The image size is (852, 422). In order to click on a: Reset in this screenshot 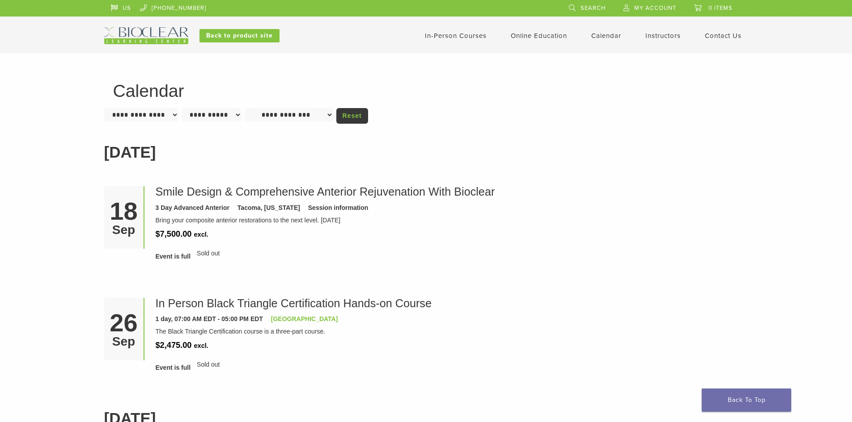, I will do `click(352, 116)`.